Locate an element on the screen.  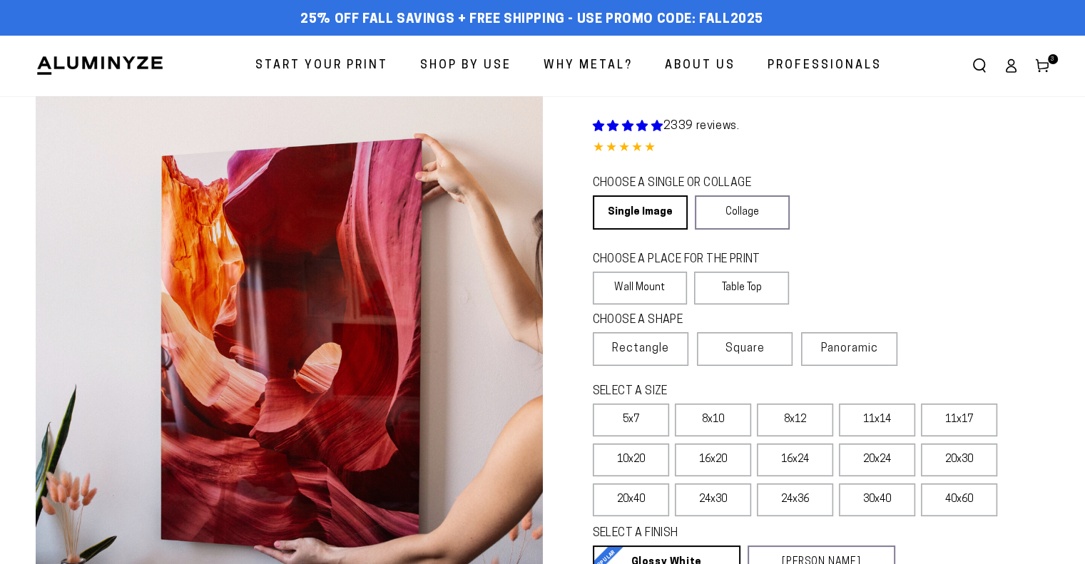
legend: SELECT A SIZE is located at coordinates (727, 392).